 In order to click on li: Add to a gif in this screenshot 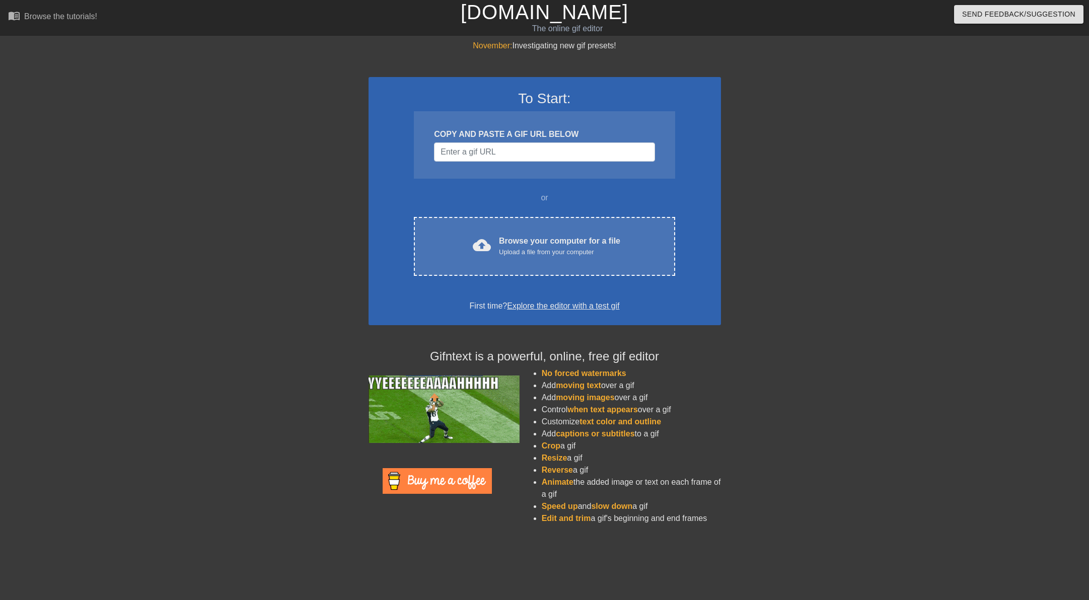, I will do `click(631, 434)`.